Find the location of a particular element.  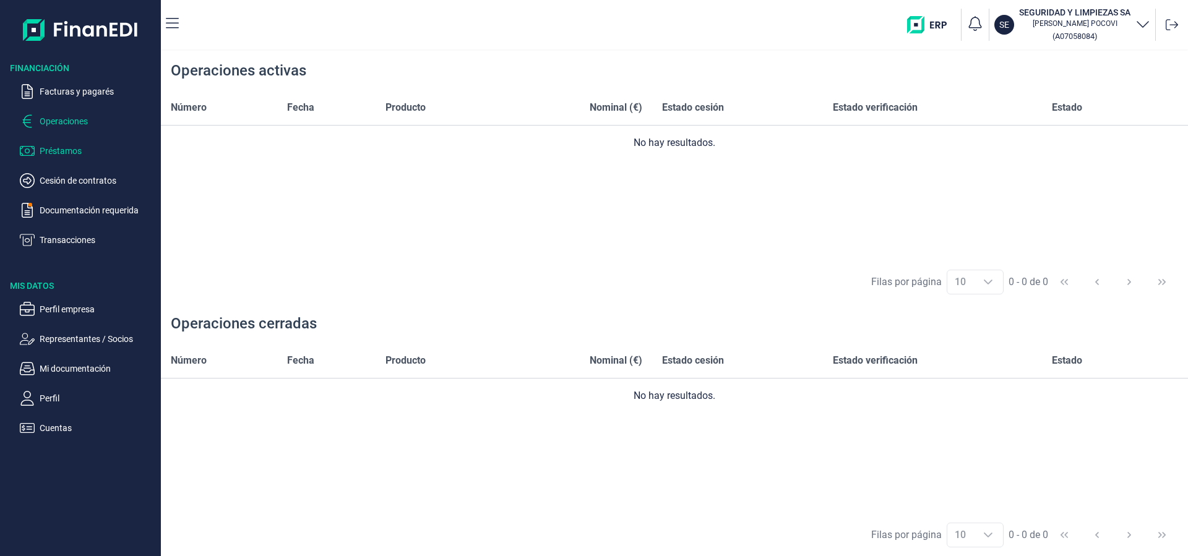

p: SE is located at coordinates (1004, 25).